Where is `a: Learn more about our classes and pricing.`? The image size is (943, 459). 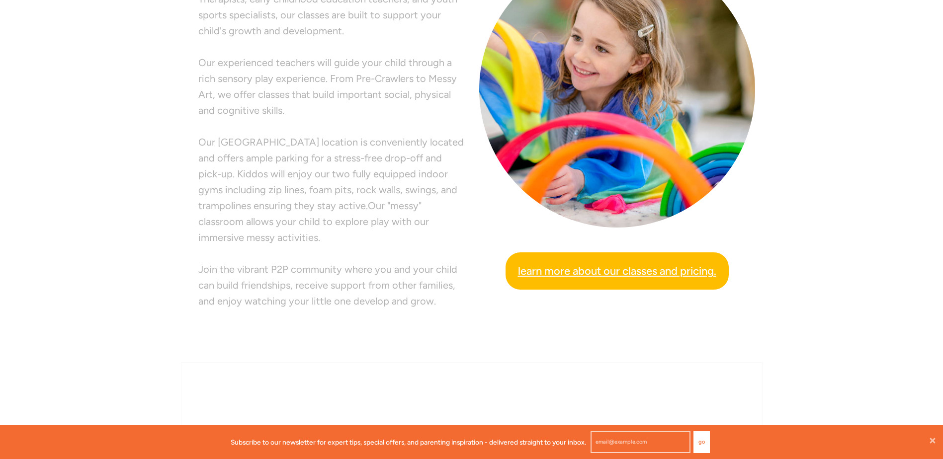
a: Learn more about our classes and pricing. is located at coordinates (617, 271).